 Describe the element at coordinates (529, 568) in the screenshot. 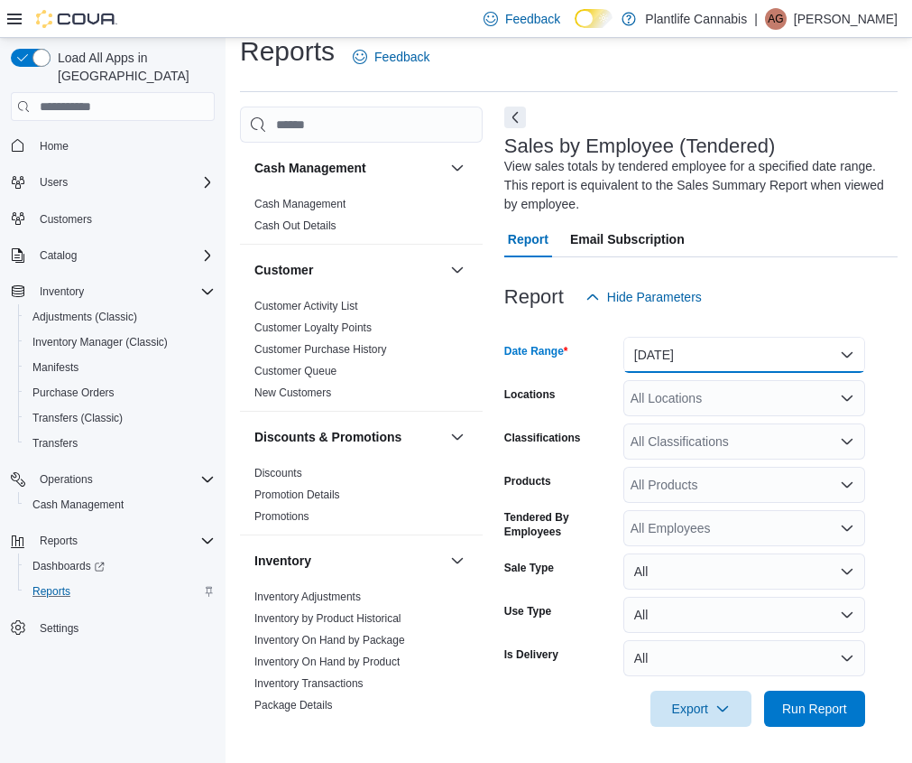

I see `label: Sale Type` at that location.